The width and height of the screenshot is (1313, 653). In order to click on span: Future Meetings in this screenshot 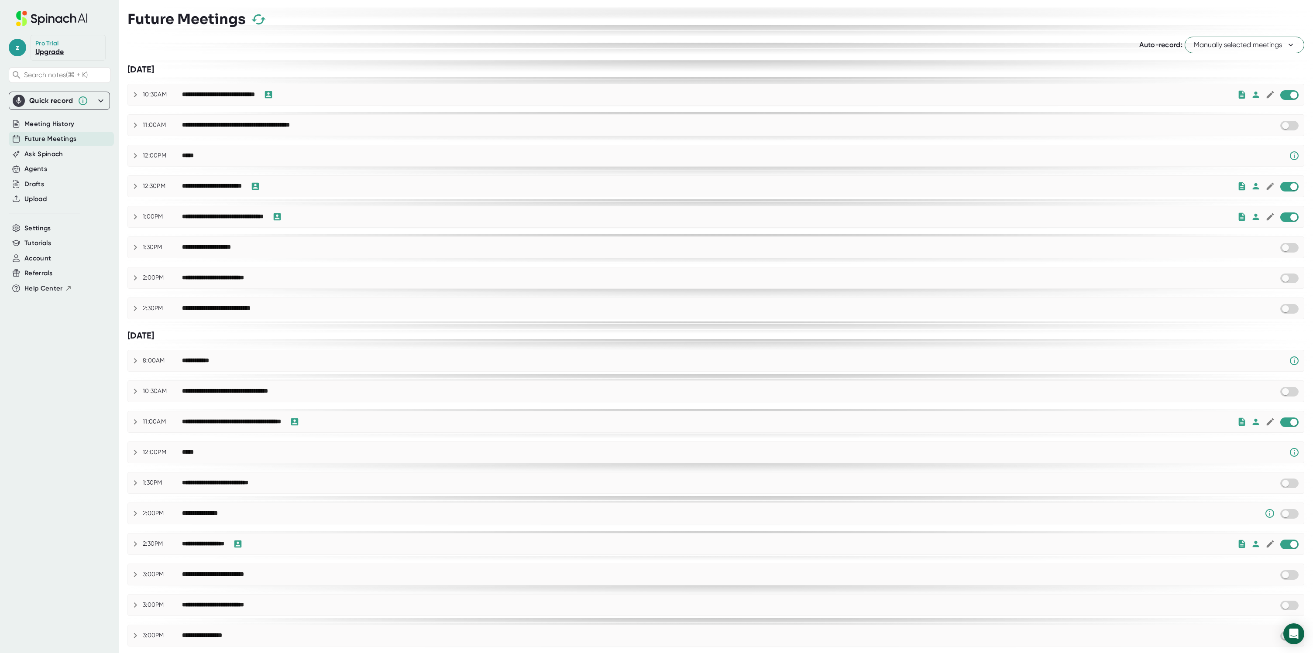, I will do `click(50, 139)`.